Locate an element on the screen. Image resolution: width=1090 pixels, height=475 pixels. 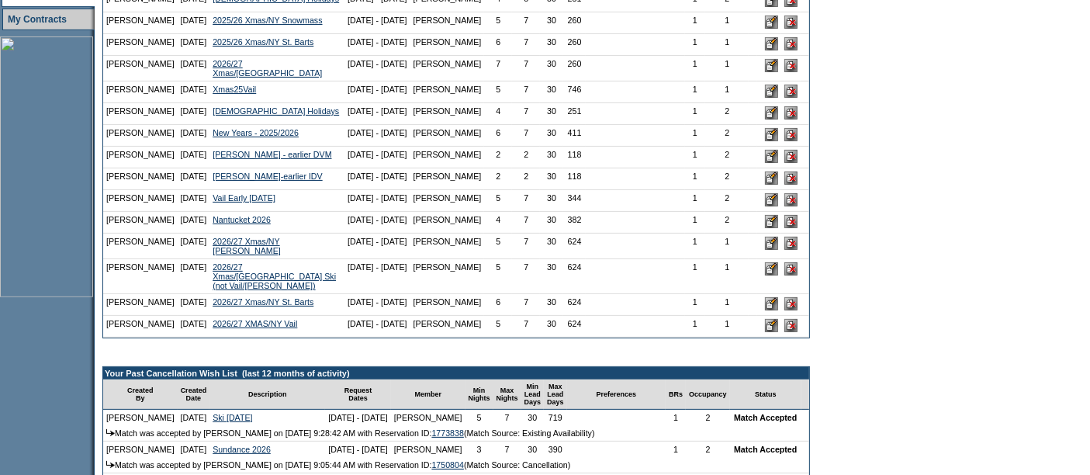
a: 2025/26 Xmas/NY St. Barts is located at coordinates (263, 42).